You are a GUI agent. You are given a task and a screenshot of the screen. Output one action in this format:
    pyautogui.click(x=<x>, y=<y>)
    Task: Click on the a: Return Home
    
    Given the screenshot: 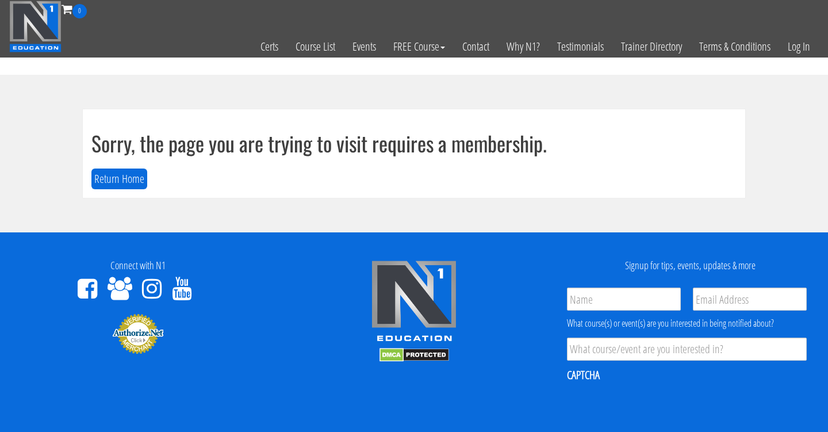 What is the action you would take?
    pyautogui.click(x=119, y=179)
    